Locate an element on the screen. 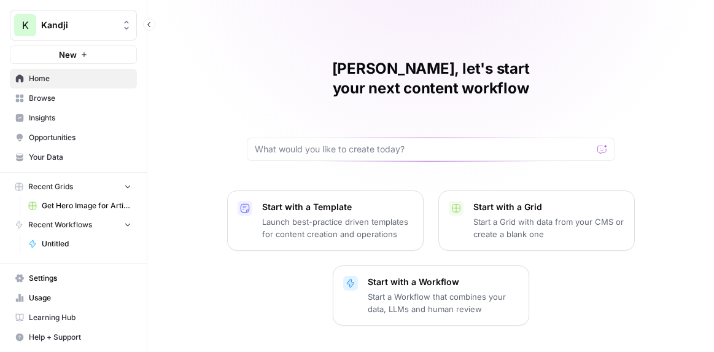 Image resolution: width=714 pixels, height=352 pixels. a: Get Hero Image for Article is located at coordinates (80, 206).